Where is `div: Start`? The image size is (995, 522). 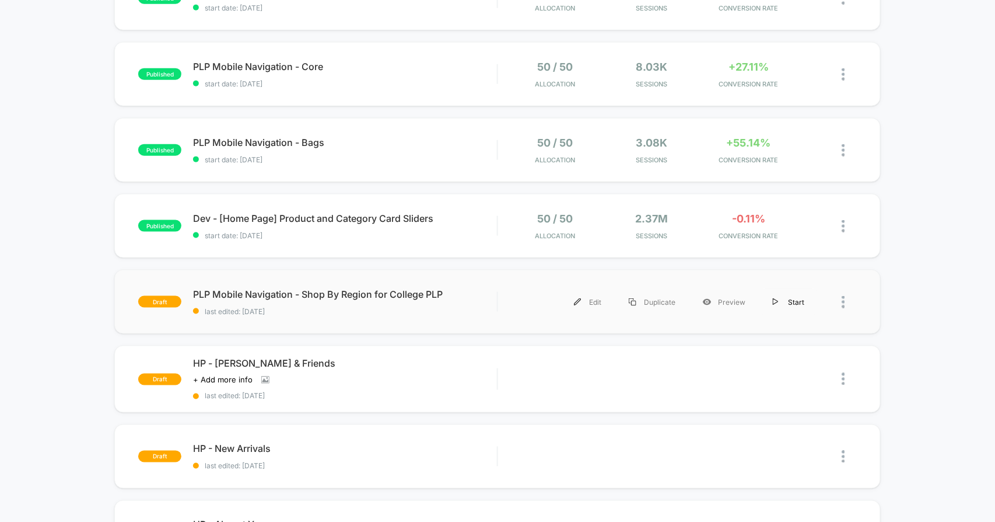
div: Start is located at coordinates (789, 302).